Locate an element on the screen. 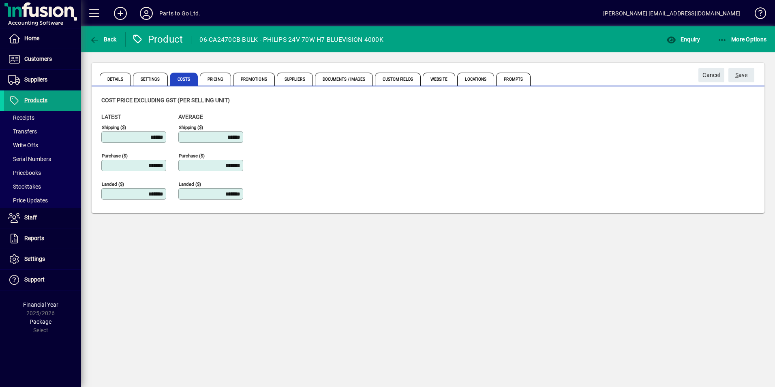 Image resolution: width=775 pixels, height=387 pixels. span: Cost price excluding GST (per selling unit) is located at coordinates (165, 100).